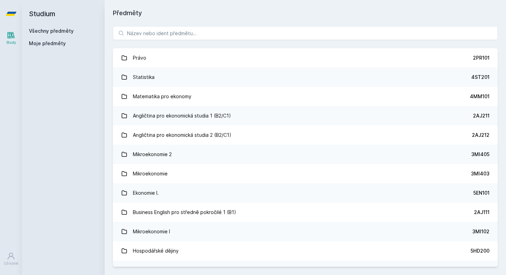 The image size is (506, 275). I want to click on div: Mikroekonomie, so click(150, 174).